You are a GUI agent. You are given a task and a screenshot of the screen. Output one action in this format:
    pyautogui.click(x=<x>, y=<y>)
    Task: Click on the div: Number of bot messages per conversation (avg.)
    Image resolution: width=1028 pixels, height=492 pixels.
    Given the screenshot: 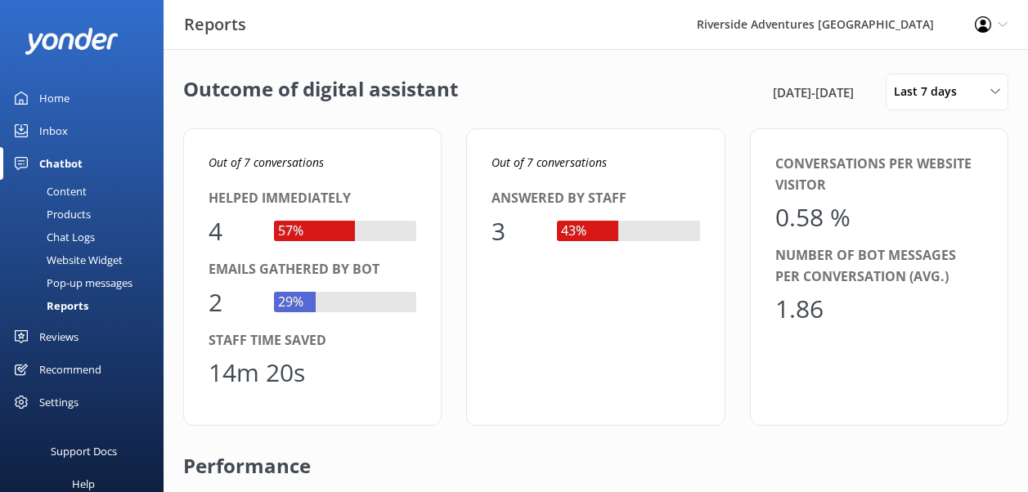 What is the action you would take?
    pyautogui.click(x=879, y=266)
    